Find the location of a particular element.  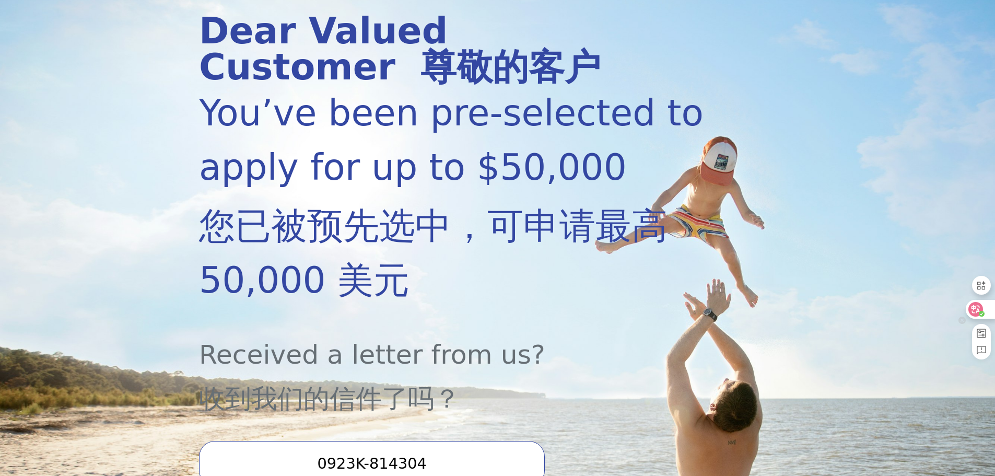

div: Received a letter from us? is located at coordinates (453, 367).